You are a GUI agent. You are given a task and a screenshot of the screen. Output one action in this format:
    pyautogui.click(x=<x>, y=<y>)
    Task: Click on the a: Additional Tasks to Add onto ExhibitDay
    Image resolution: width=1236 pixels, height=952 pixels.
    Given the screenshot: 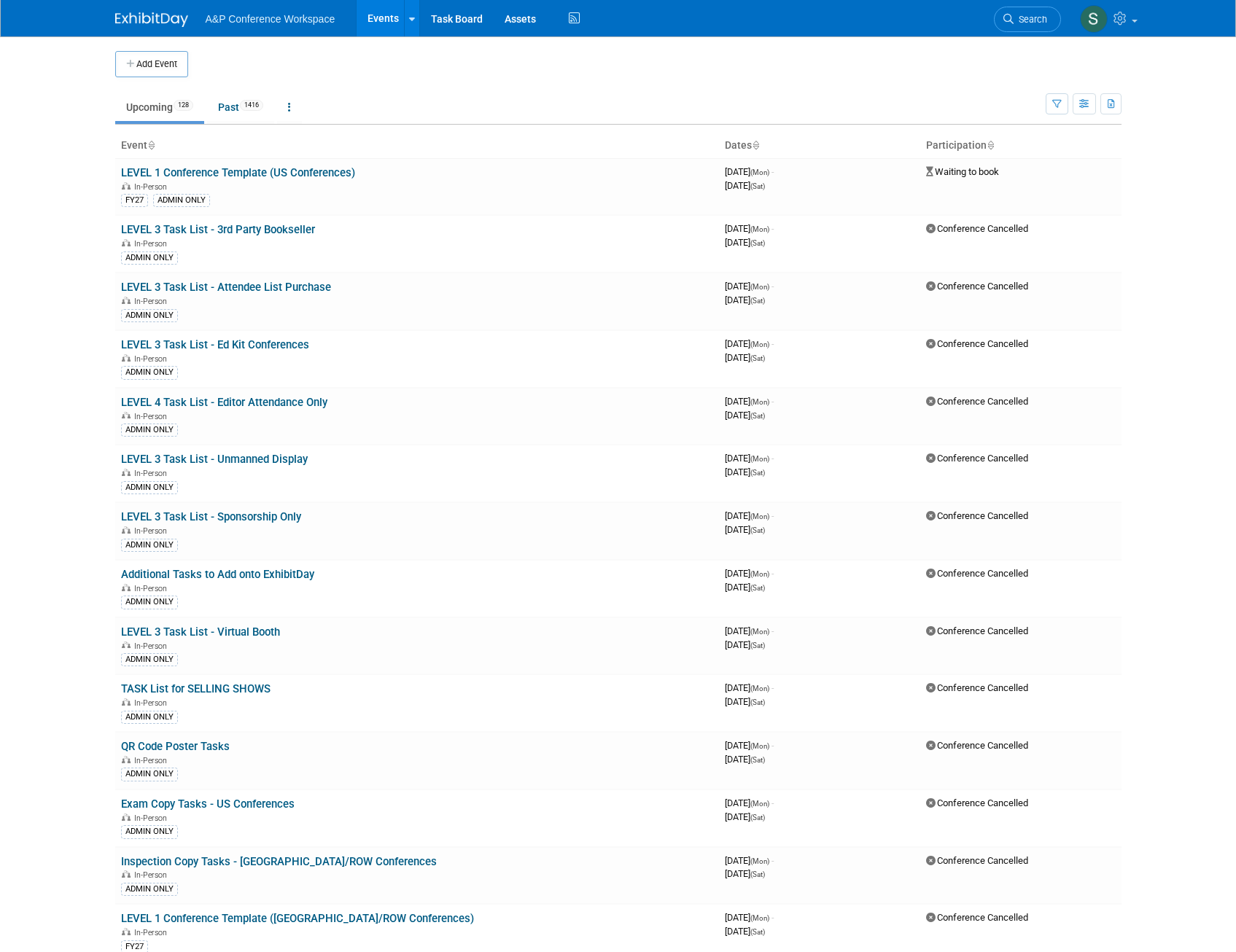 What is the action you would take?
    pyautogui.click(x=217, y=575)
    